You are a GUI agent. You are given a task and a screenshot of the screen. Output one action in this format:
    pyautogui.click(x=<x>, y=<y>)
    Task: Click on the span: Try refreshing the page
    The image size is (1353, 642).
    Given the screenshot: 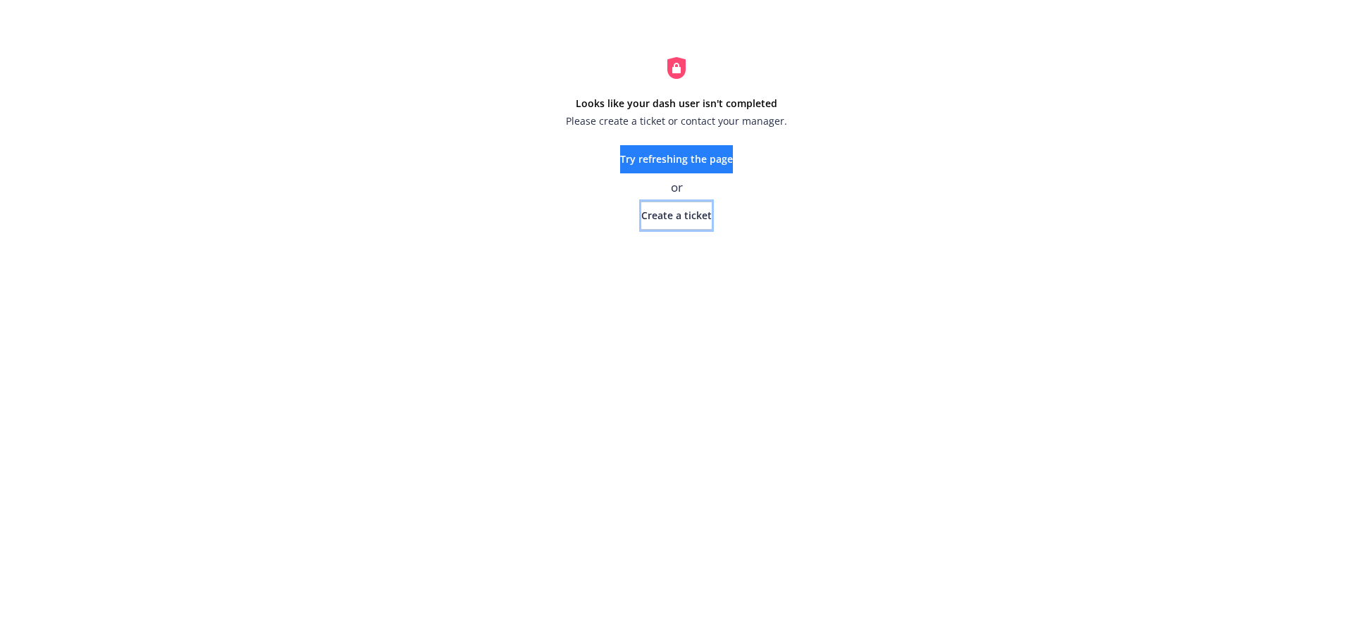 What is the action you would take?
    pyautogui.click(x=677, y=159)
    